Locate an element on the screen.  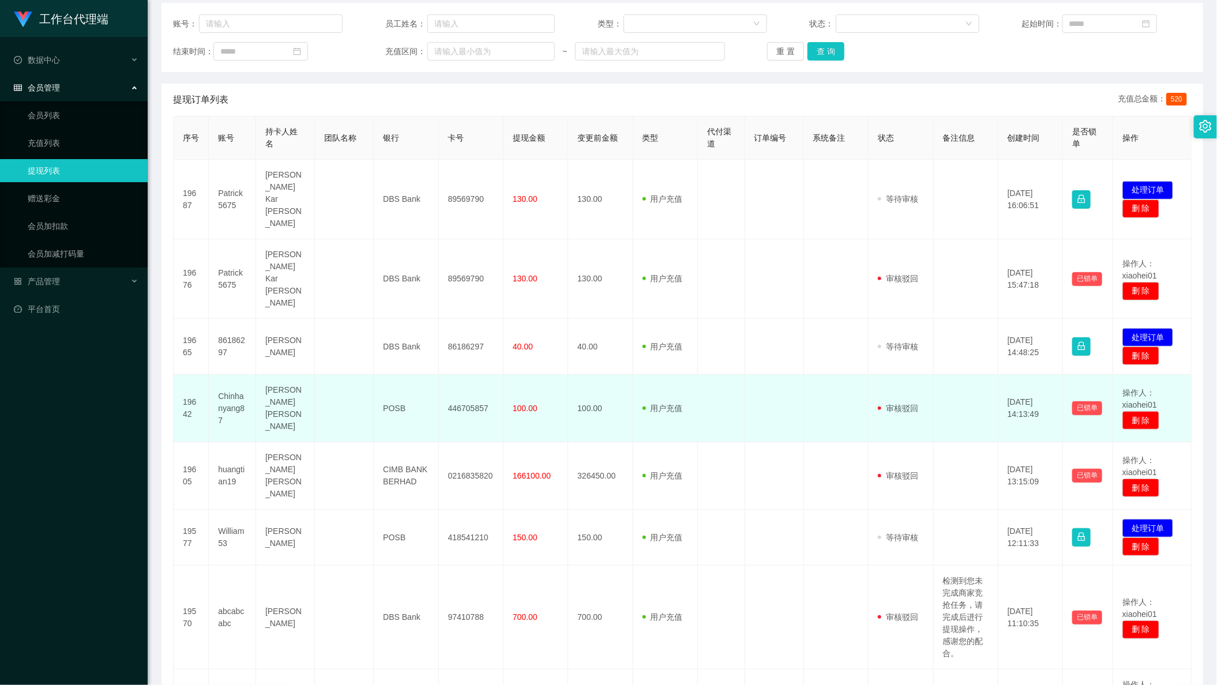
i: 图标: table is located at coordinates (18, 88).